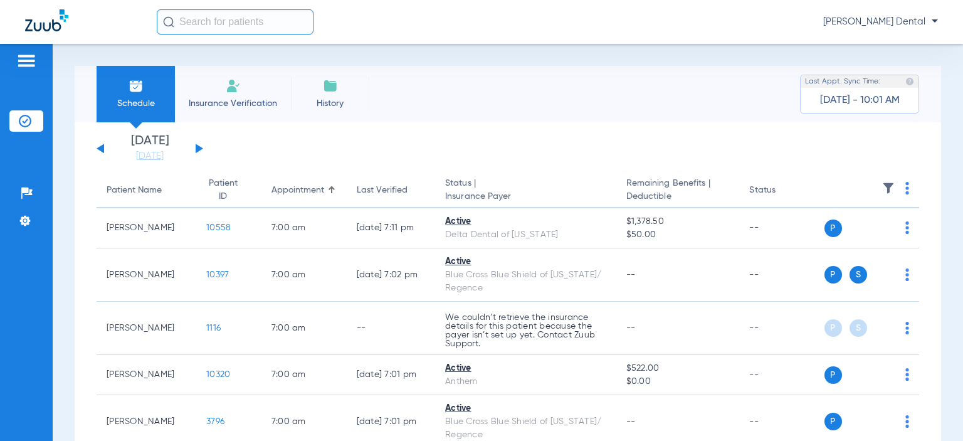  What do you see at coordinates (678, 381) in the screenshot?
I see `span: $0.00` at bounding box center [678, 381].